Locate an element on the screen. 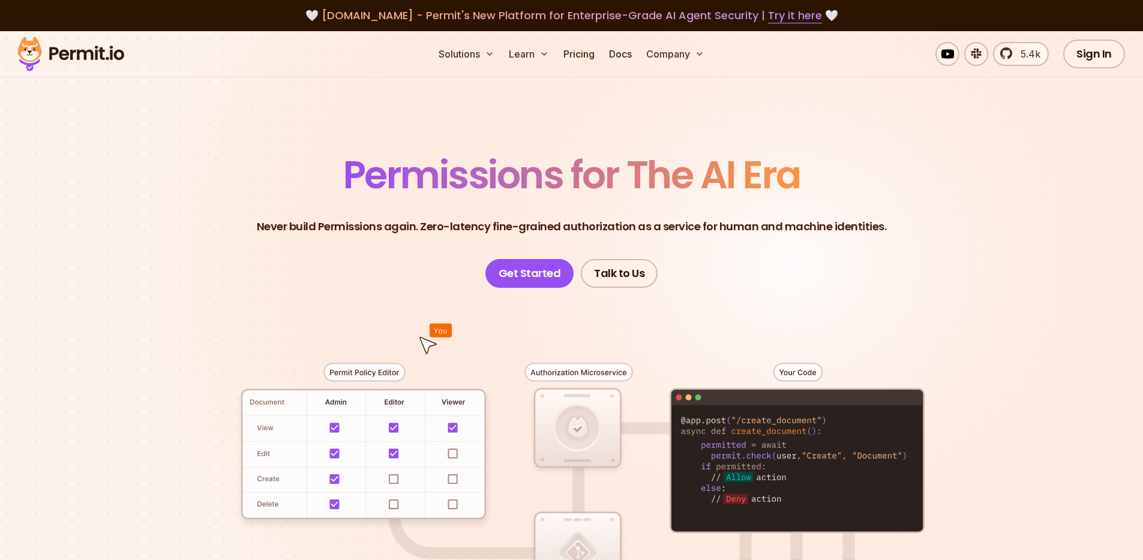 The height and width of the screenshot is (560, 1143). a: Try it here is located at coordinates (795, 16).